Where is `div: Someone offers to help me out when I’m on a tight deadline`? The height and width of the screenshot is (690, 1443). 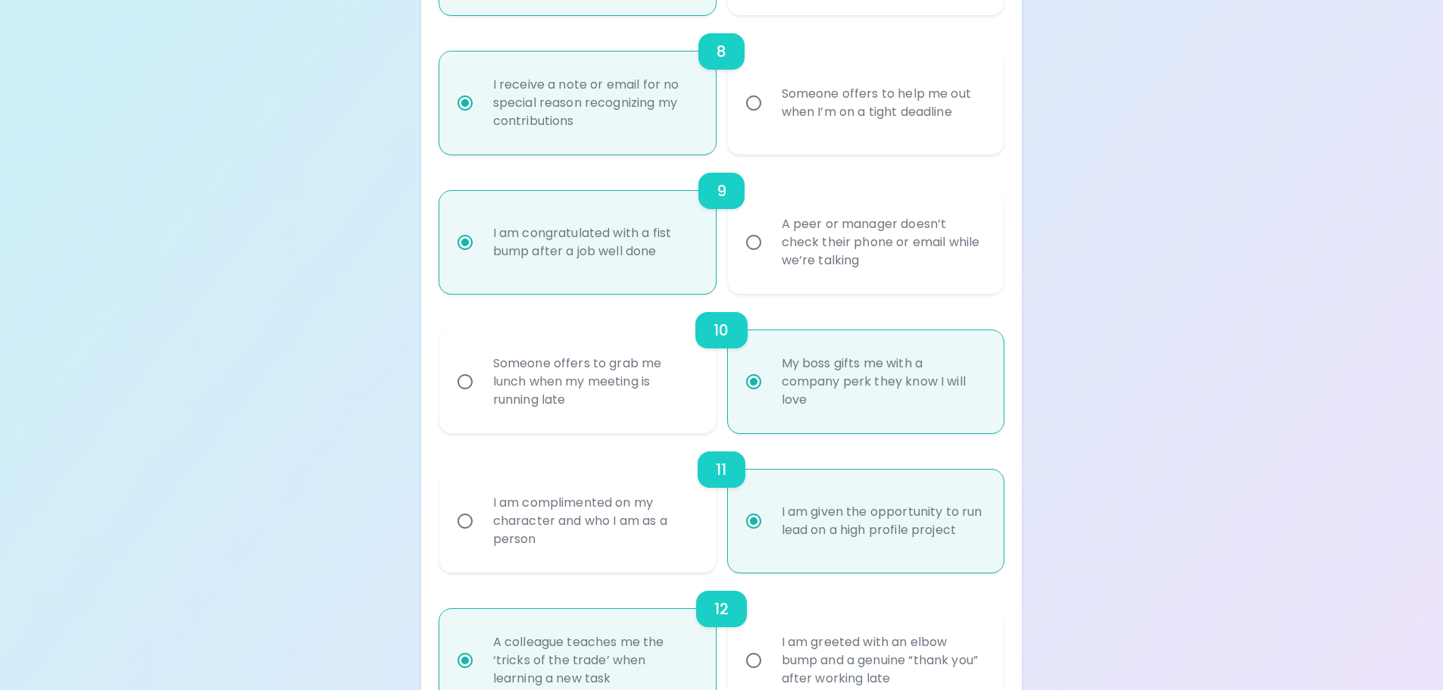
div: Someone offers to help me out when I’m on a tight deadline is located at coordinates (882, 103).